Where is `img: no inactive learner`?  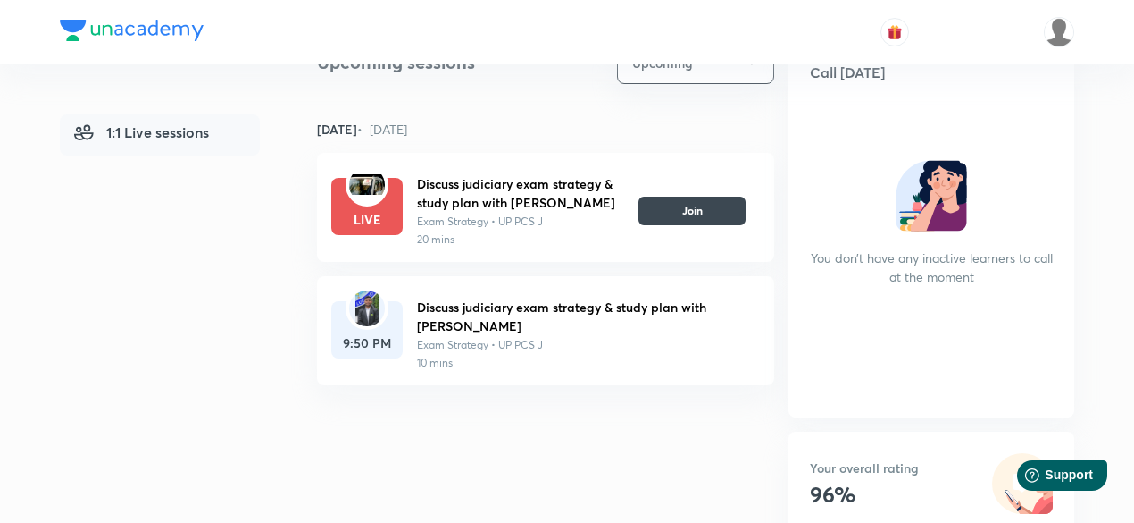
img: no inactive learner is located at coordinates (932, 196).